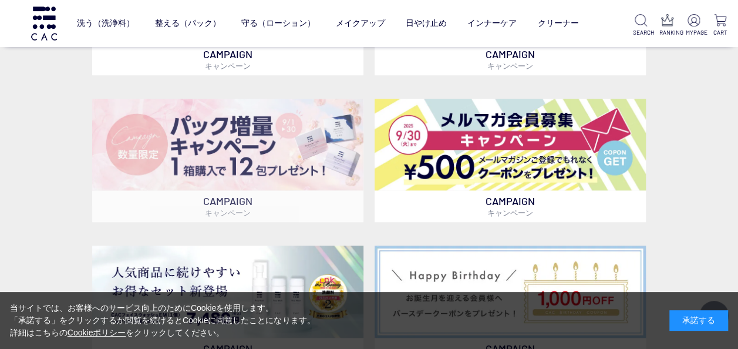 The image size is (738, 349). What do you see at coordinates (642, 32) in the screenshot?
I see `p: SEARCH` at bounding box center [642, 32].